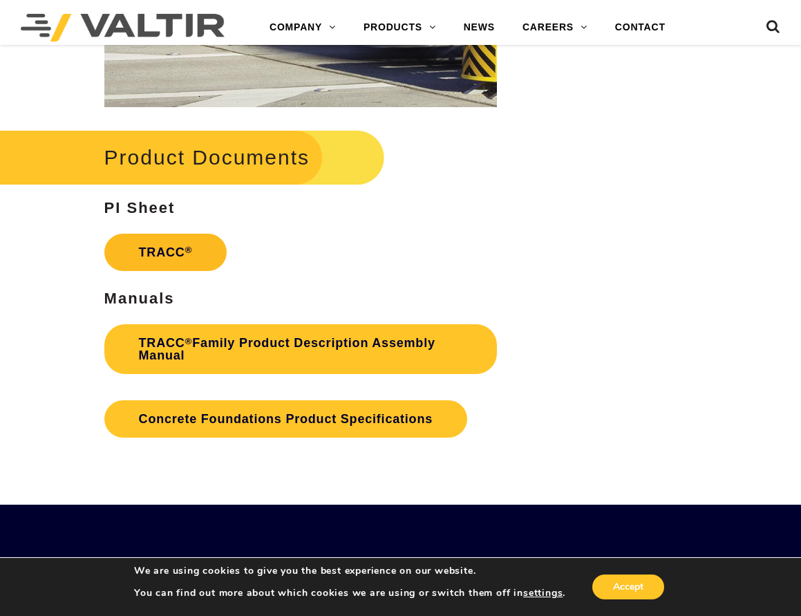  Describe the element at coordinates (479, 28) in the screenshot. I see `a: NEWS` at that location.